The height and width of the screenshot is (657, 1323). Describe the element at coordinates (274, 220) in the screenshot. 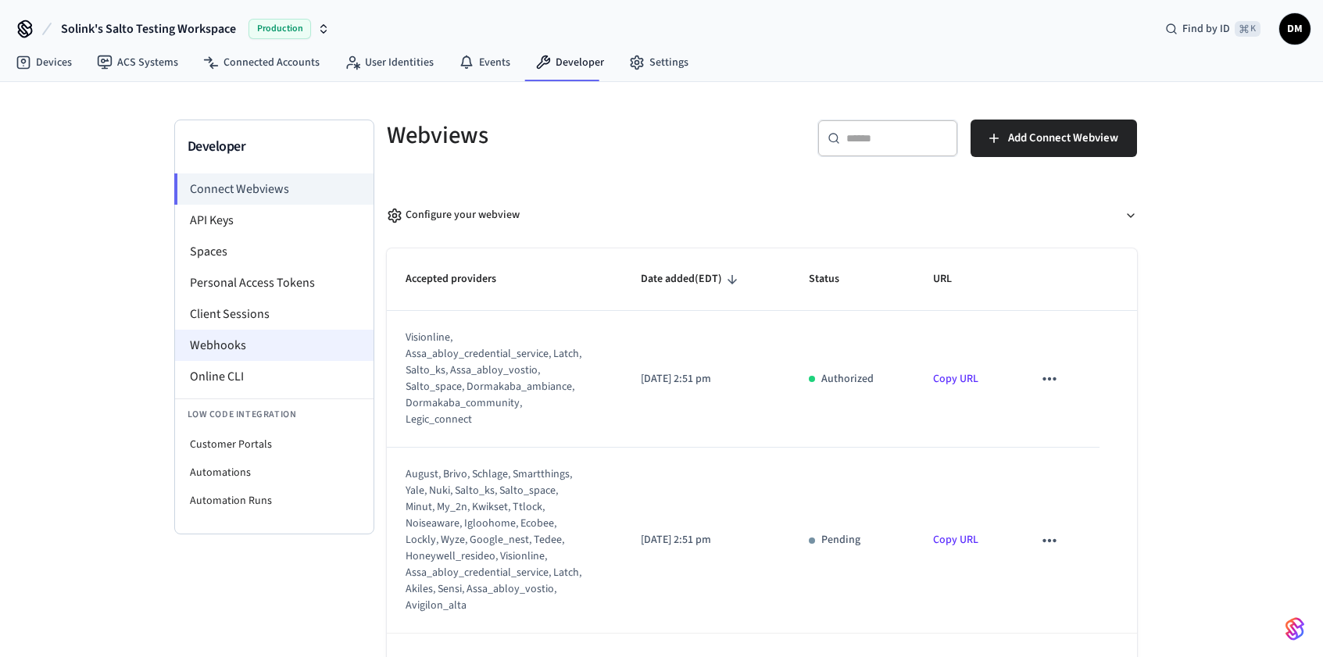

I see `li: API Keys` at that location.